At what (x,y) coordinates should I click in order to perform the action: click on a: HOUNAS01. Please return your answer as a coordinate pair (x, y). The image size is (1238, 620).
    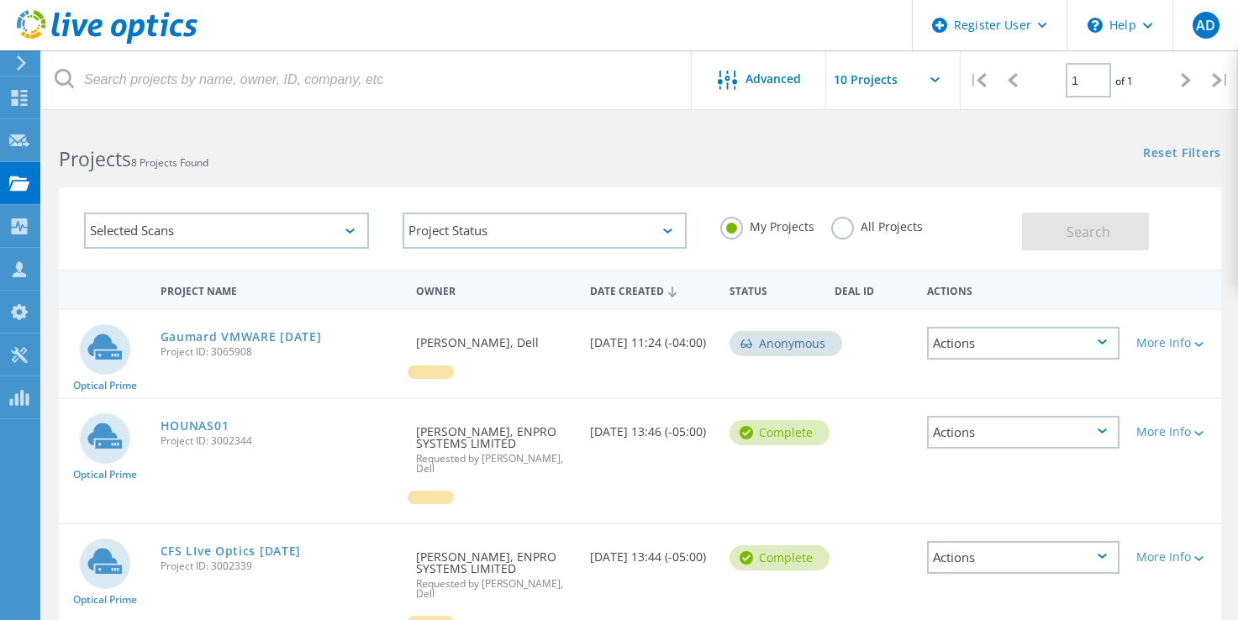
    Looking at the image, I should click on (195, 426).